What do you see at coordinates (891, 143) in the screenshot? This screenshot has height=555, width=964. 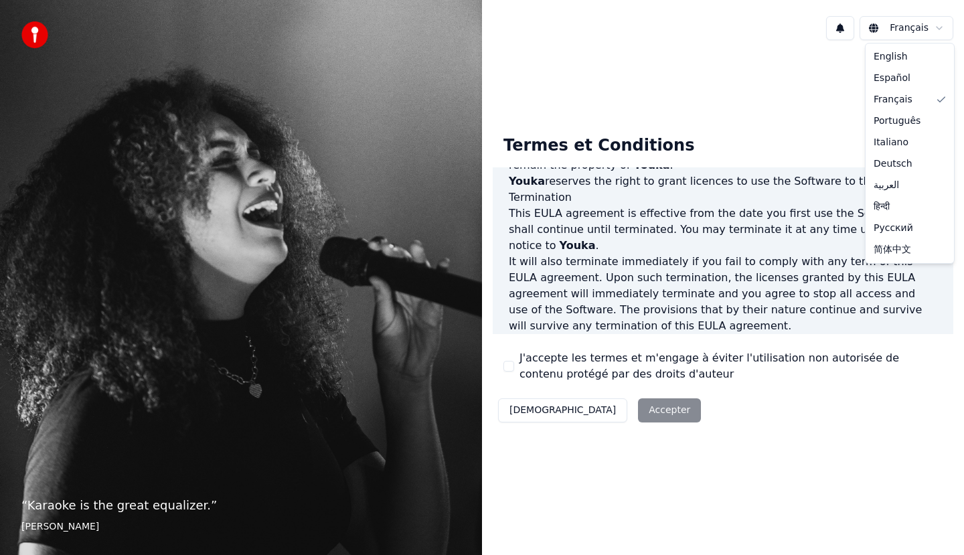 I see `span: Italiano` at bounding box center [891, 143].